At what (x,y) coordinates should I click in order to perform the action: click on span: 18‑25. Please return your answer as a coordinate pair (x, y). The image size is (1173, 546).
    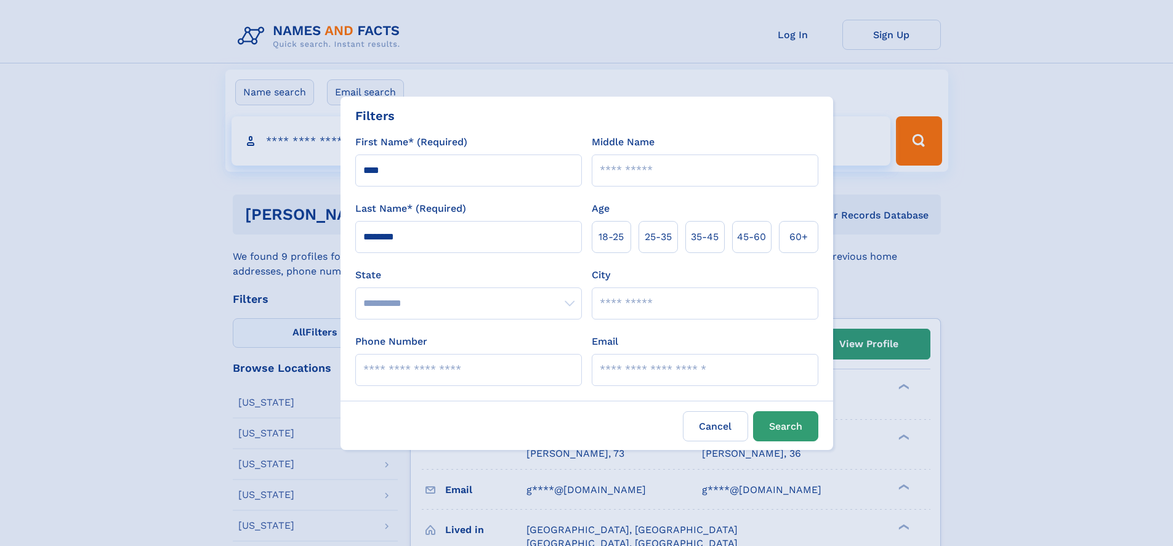
    Looking at the image, I should click on (611, 237).